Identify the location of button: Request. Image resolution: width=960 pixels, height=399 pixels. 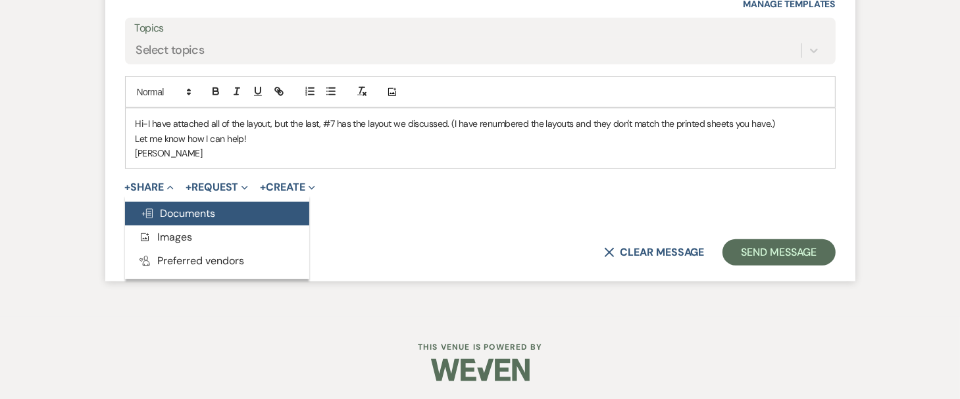
(216, 187).